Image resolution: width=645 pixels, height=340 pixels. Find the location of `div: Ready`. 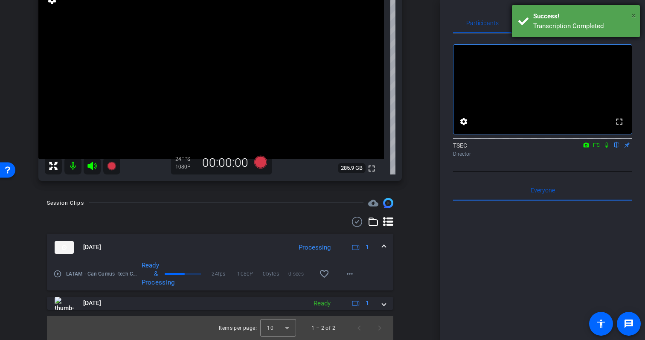

div: Ready is located at coordinates (322, 303).